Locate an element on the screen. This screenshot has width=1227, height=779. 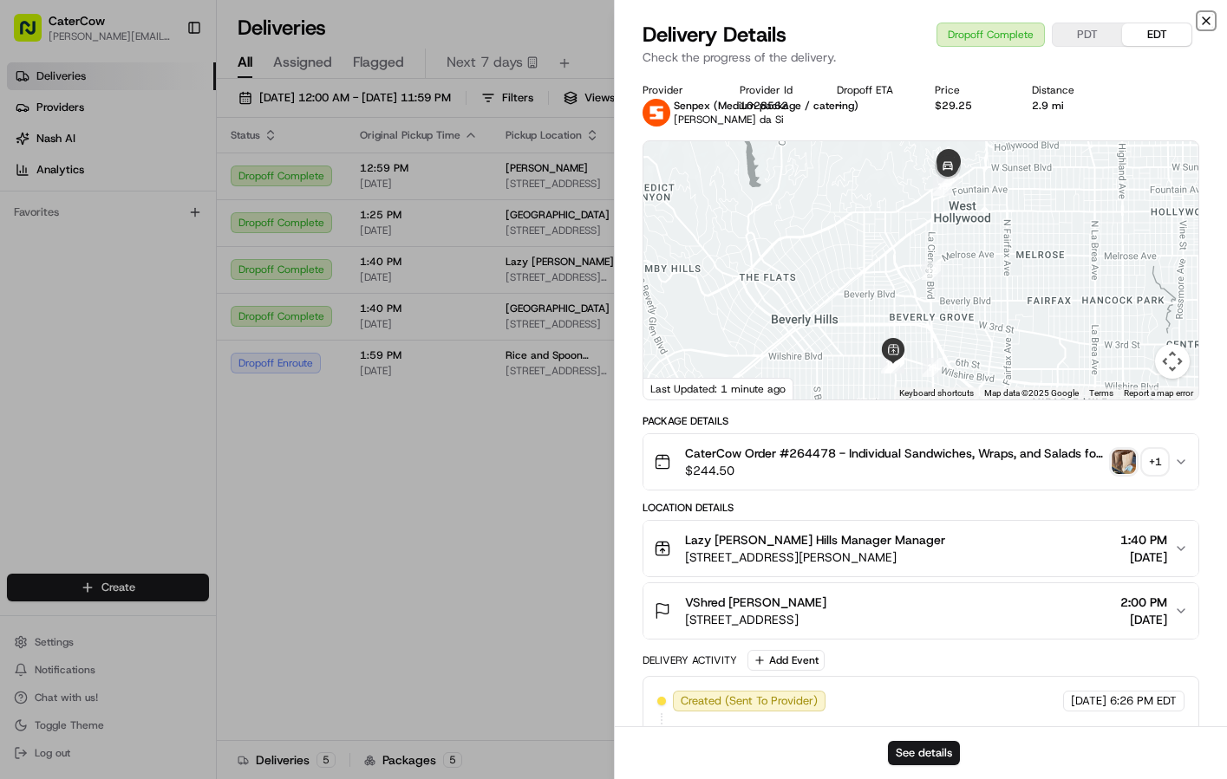
button: Add Event is located at coordinates (785, 661).